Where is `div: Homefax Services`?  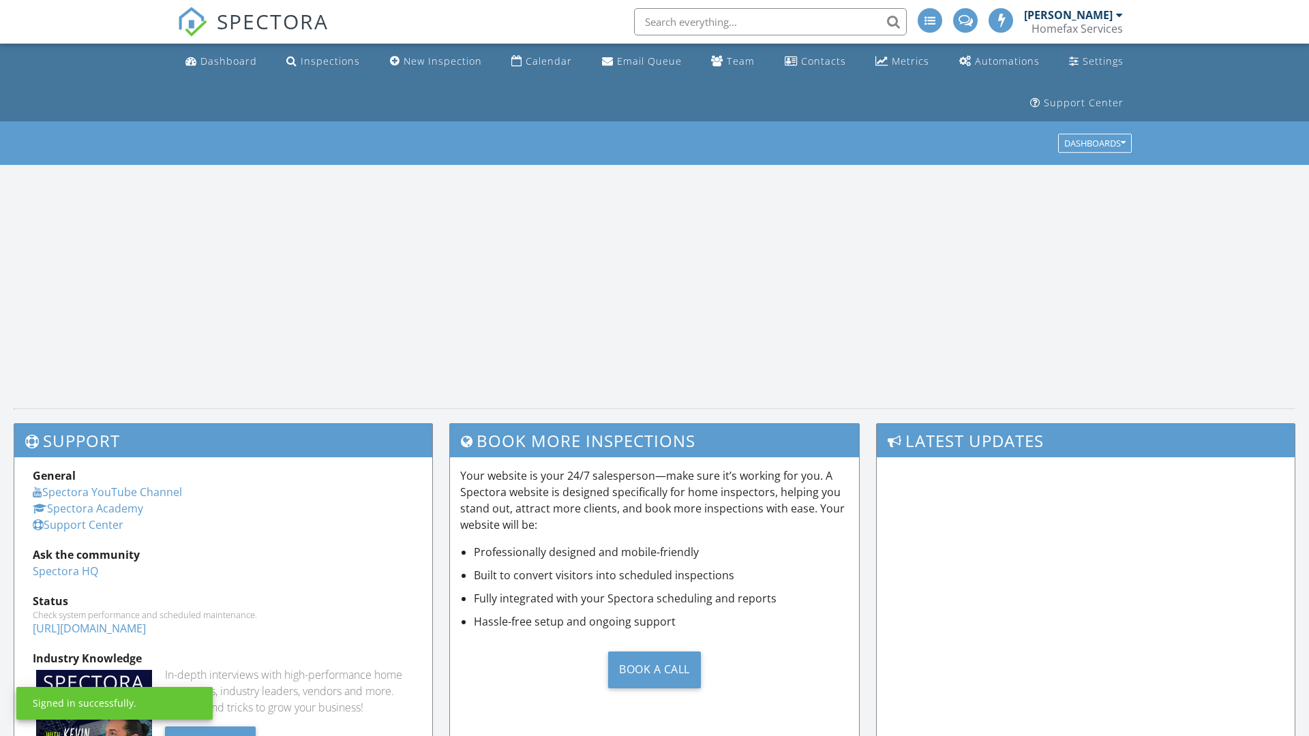
div: Homefax Services is located at coordinates (1077, 29).